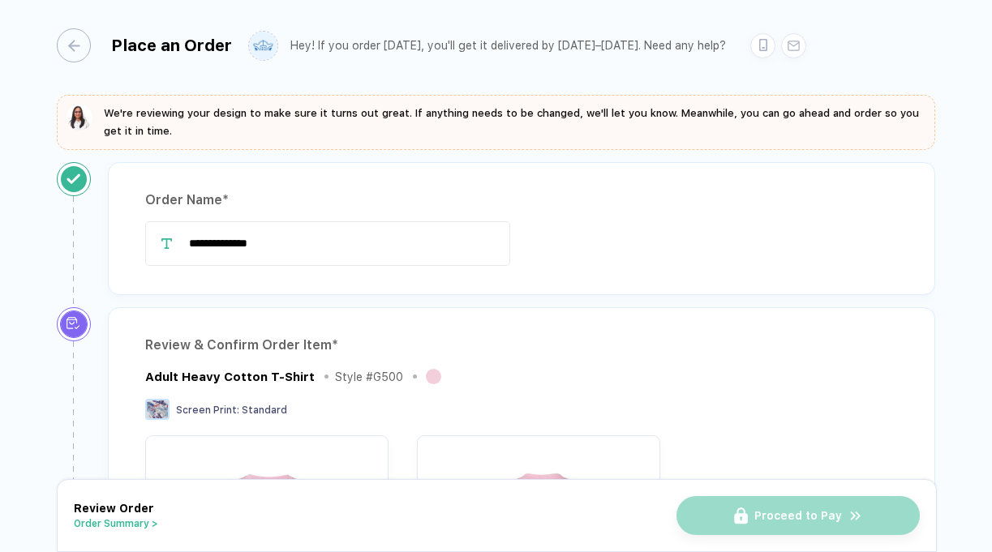 The height and width of the screenshot is (552, 992). I want to click on div: Style # G500, so click(369, 377).